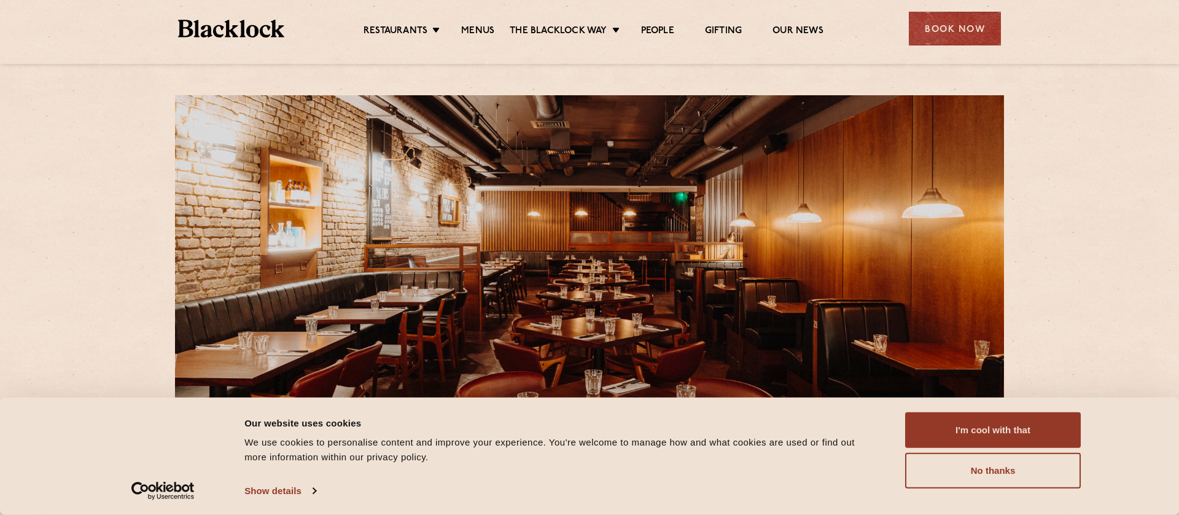 The width and height of the screenshot is (1179, 515). Describe the element at coordinates (395, 32) in the screenshot. I see `a: Restaurants` at that location.